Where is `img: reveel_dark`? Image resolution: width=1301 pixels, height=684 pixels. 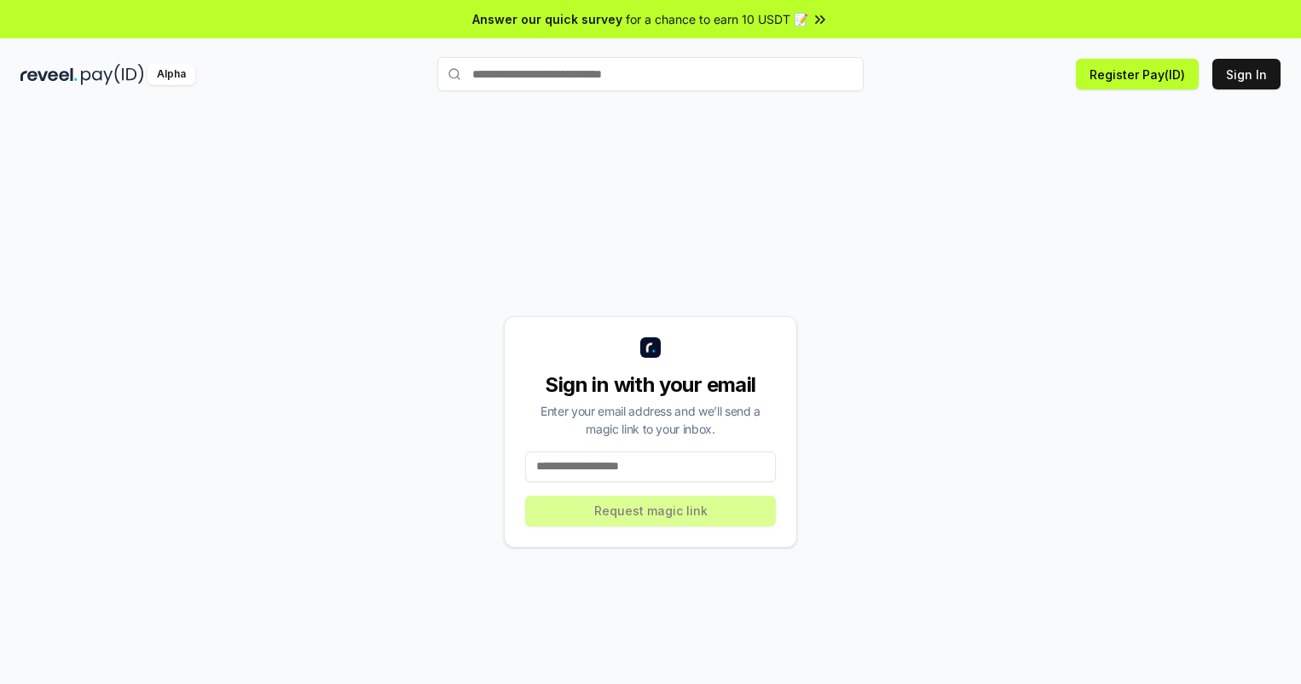 img: reveel_dark is located at coordinates (49, 74).